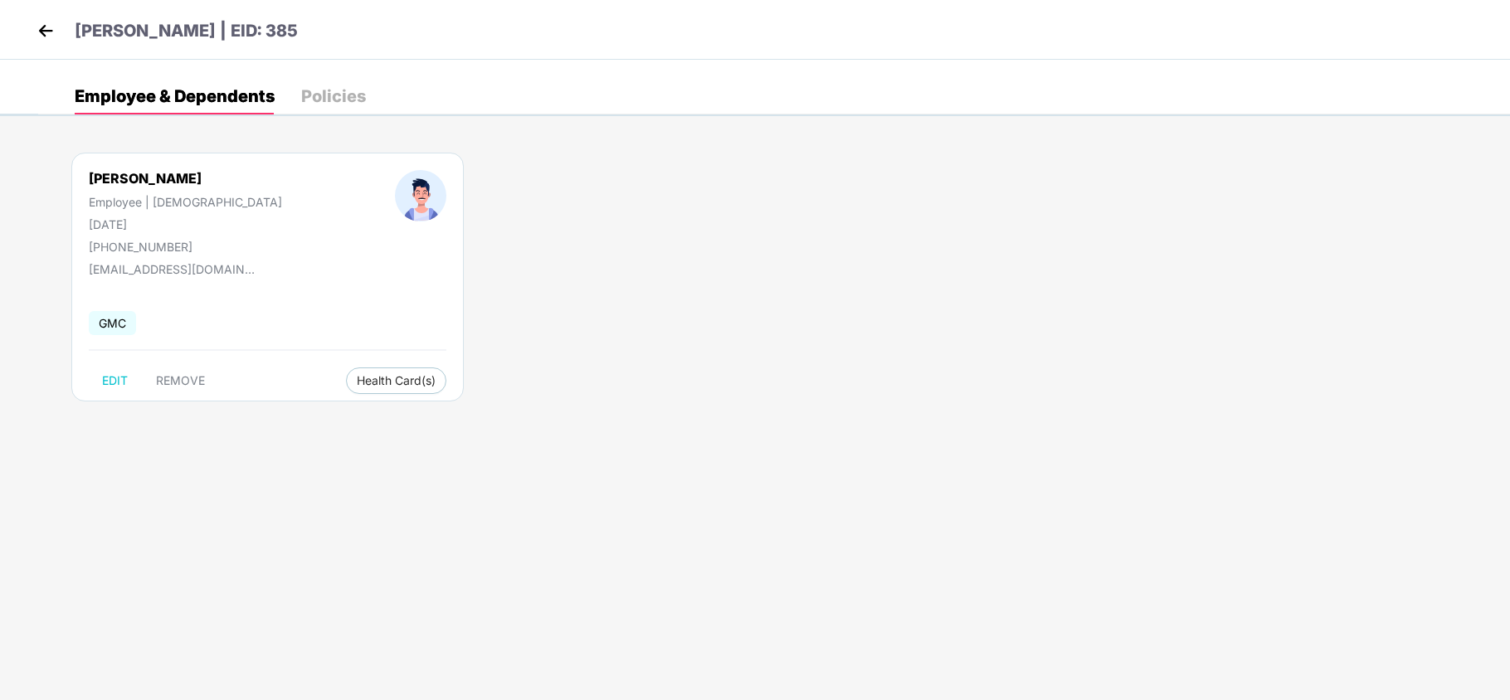 The image size is (1510, 700). I want to click on button: EDIT, so click(115, 381).